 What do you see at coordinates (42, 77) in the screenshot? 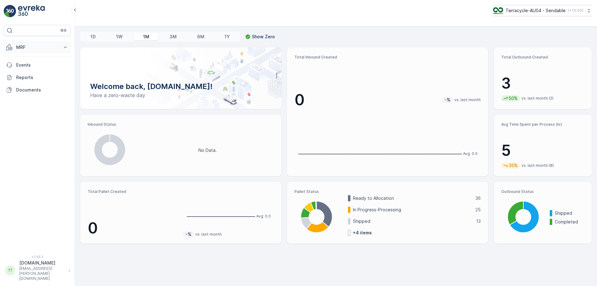
I see `p: Reports` at bounding box center [42, 77].